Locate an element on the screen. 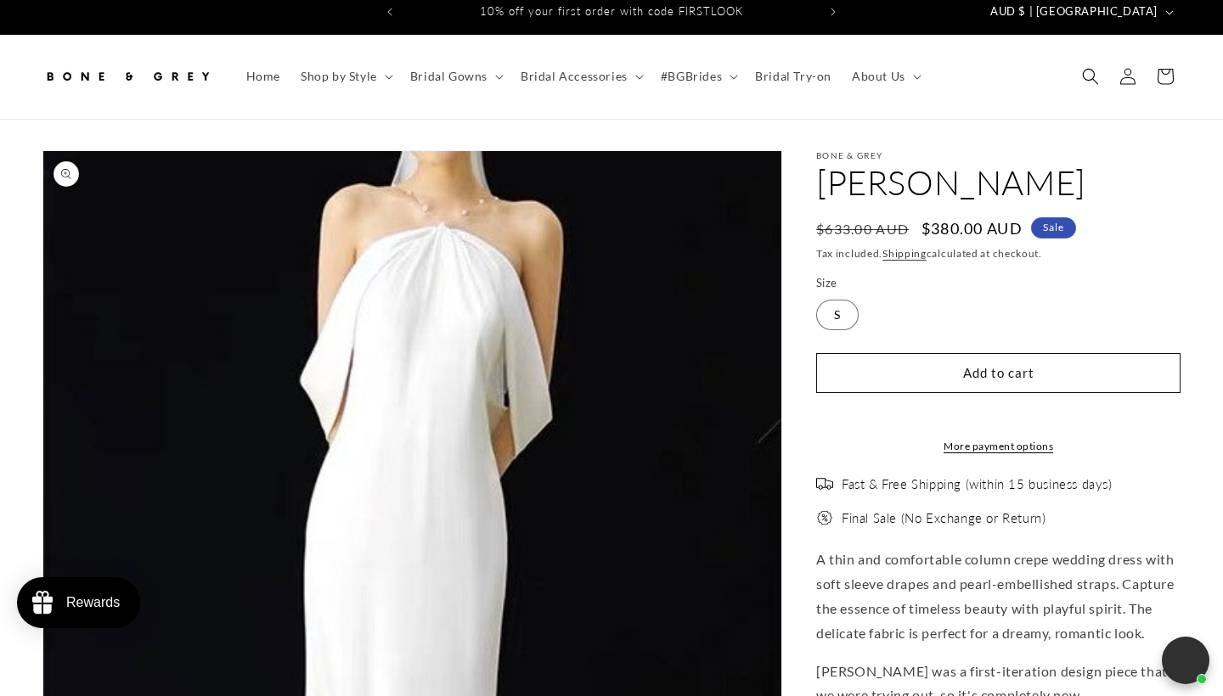 Image resolution: width=1223 pixels, height=696 pixels. span: Shop by Style is located at coordinates (339, 76).